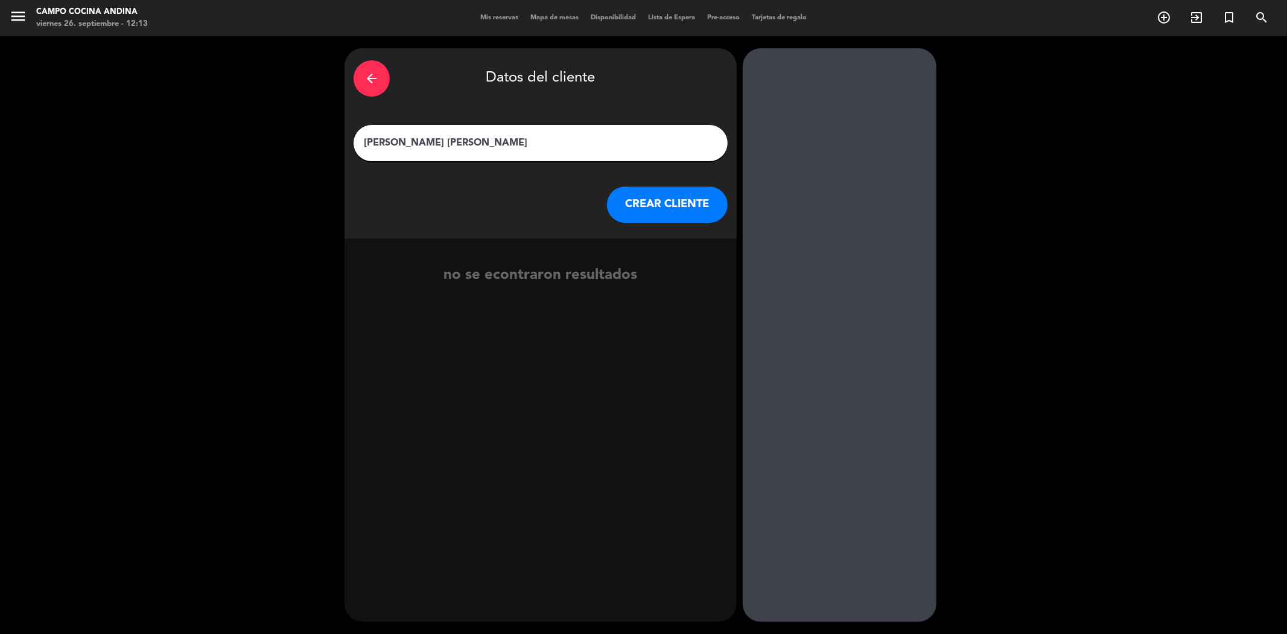  I want to click on div: Campo Cocina Andina, so click(92, 12).